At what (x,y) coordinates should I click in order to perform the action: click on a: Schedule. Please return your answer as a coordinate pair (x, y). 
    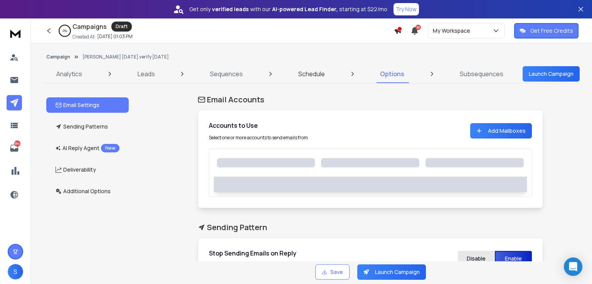
    Looking at the image, I should click on (311, 74).